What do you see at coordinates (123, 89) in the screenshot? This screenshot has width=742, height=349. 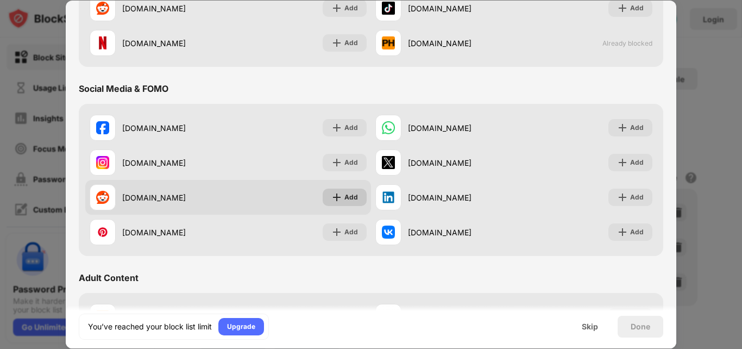 I see `div: Social Media & FOMO` at bounding box center [123, 89].